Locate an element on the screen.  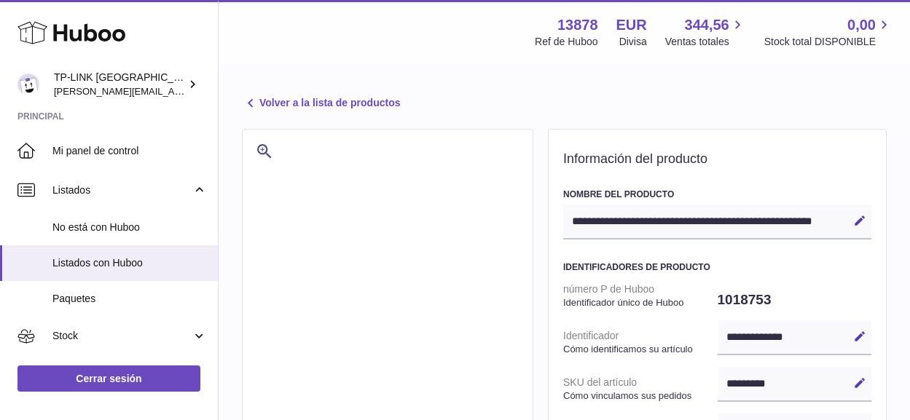
strong: EUR is located at coordinates (631, 25).